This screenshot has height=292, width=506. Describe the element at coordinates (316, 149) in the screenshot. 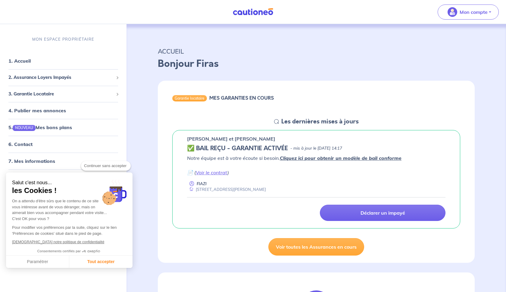

I see `div: state: CONTRACT-VALIDATED, Context: IN-LANDLORD,IS-GL-CAUTION-IN-LANDLORD` at that location.